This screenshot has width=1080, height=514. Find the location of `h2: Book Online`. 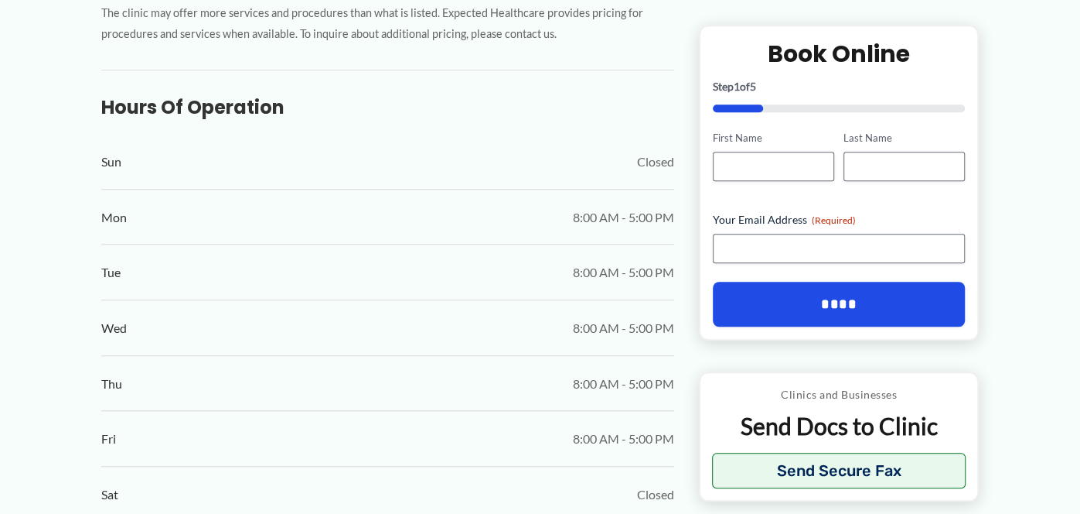

h2: Book Online is located at coordinates (839, 53).